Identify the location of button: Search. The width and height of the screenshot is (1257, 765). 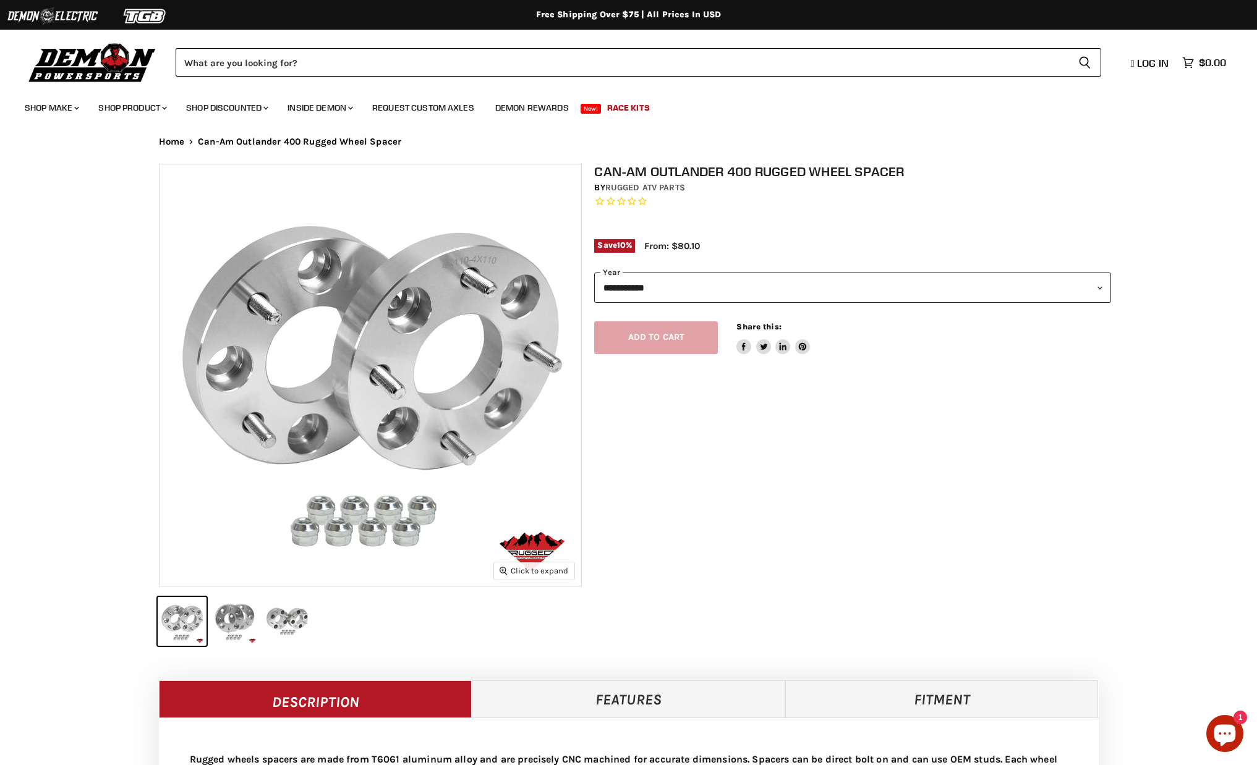
(1084, 62).